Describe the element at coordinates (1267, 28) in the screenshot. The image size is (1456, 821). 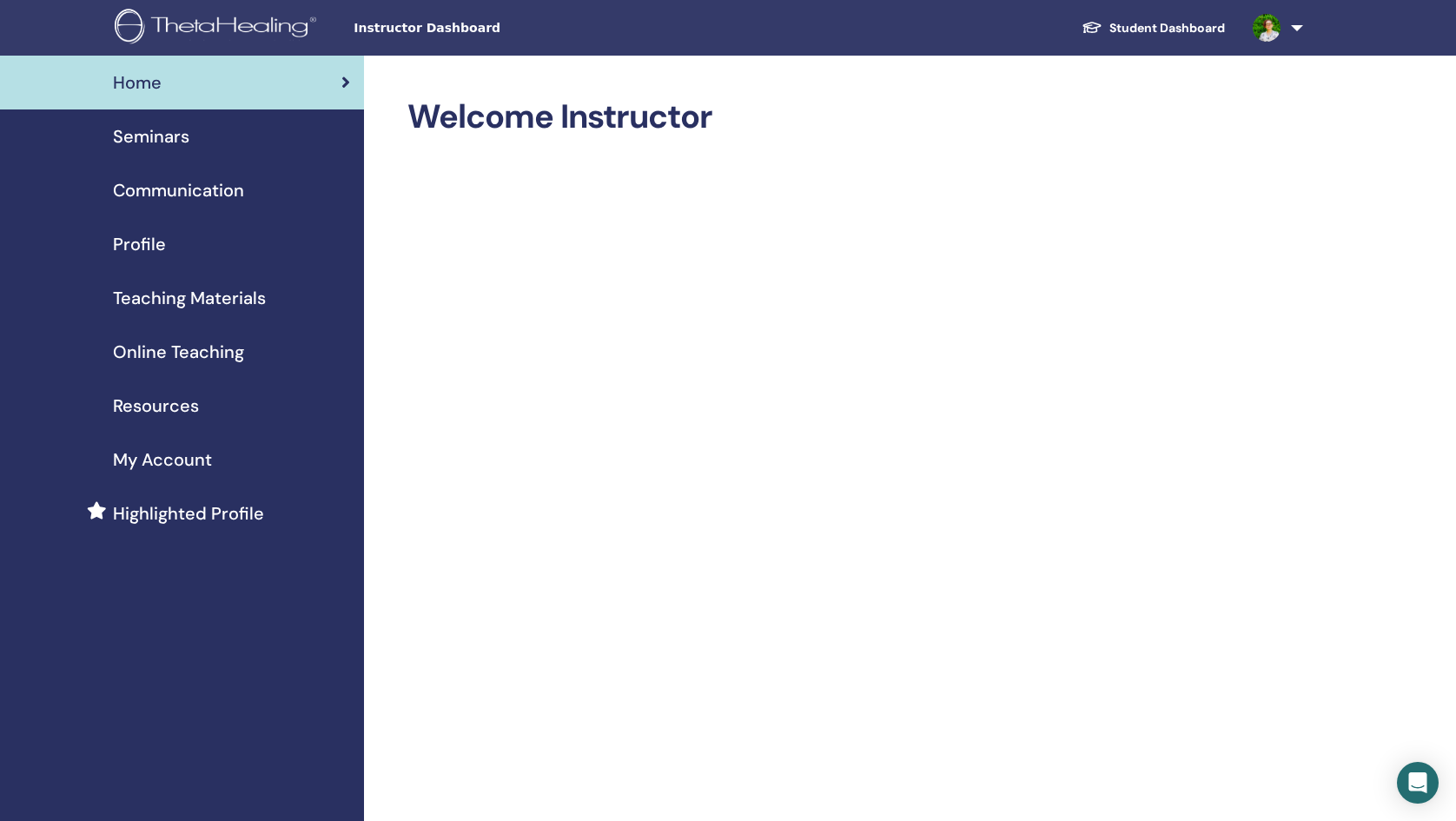
I see `img: default.jpg` at that location.